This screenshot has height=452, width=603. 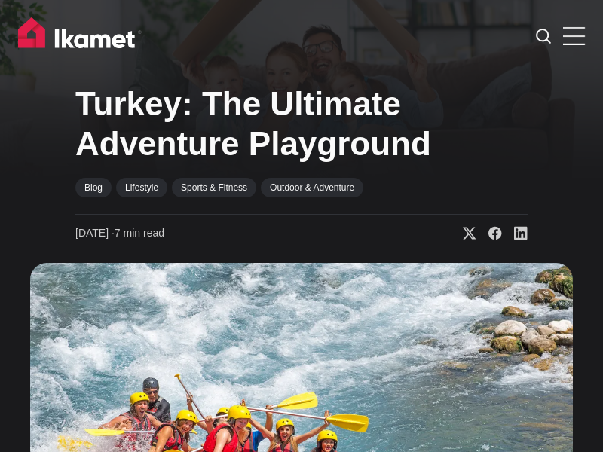 I want to click on a: Share on X, so click(x=464, y=234).